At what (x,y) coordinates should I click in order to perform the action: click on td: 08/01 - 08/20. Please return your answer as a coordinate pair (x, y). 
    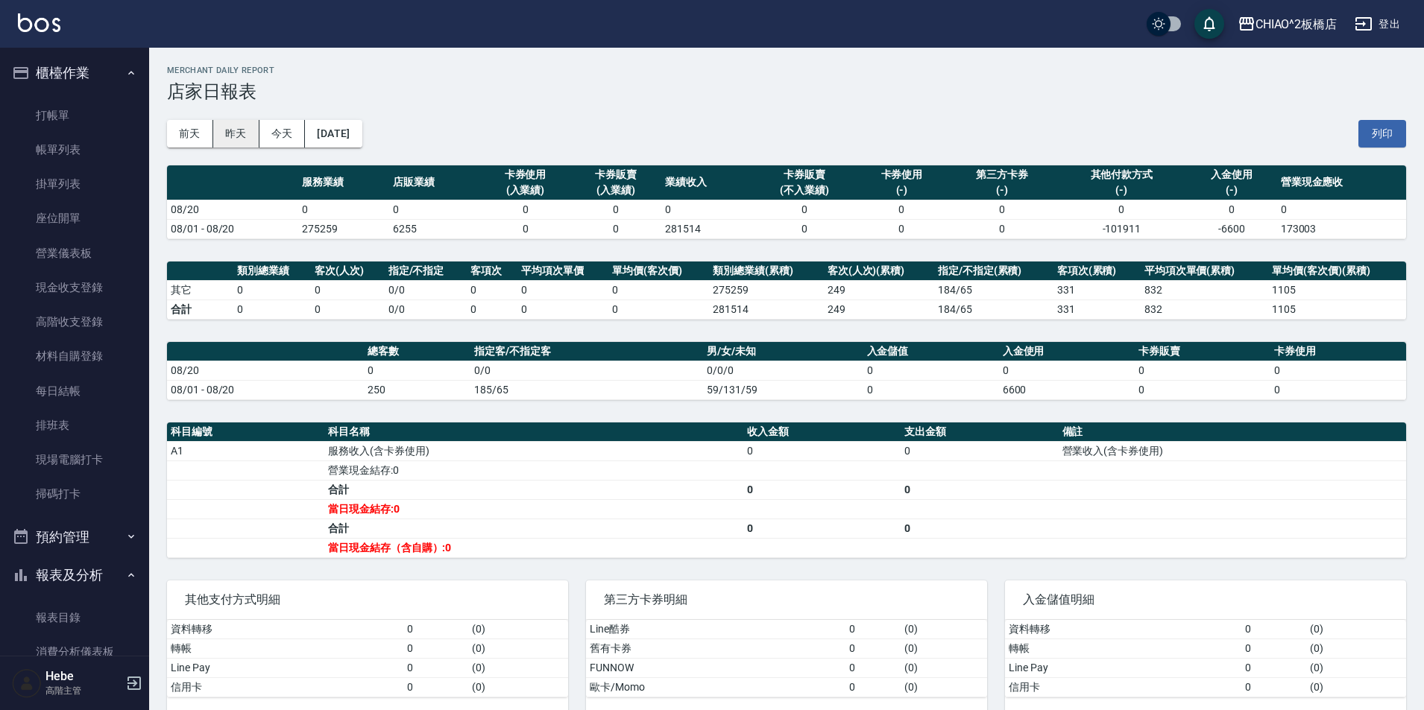
    Looking at the image, I should click on (265, 390).